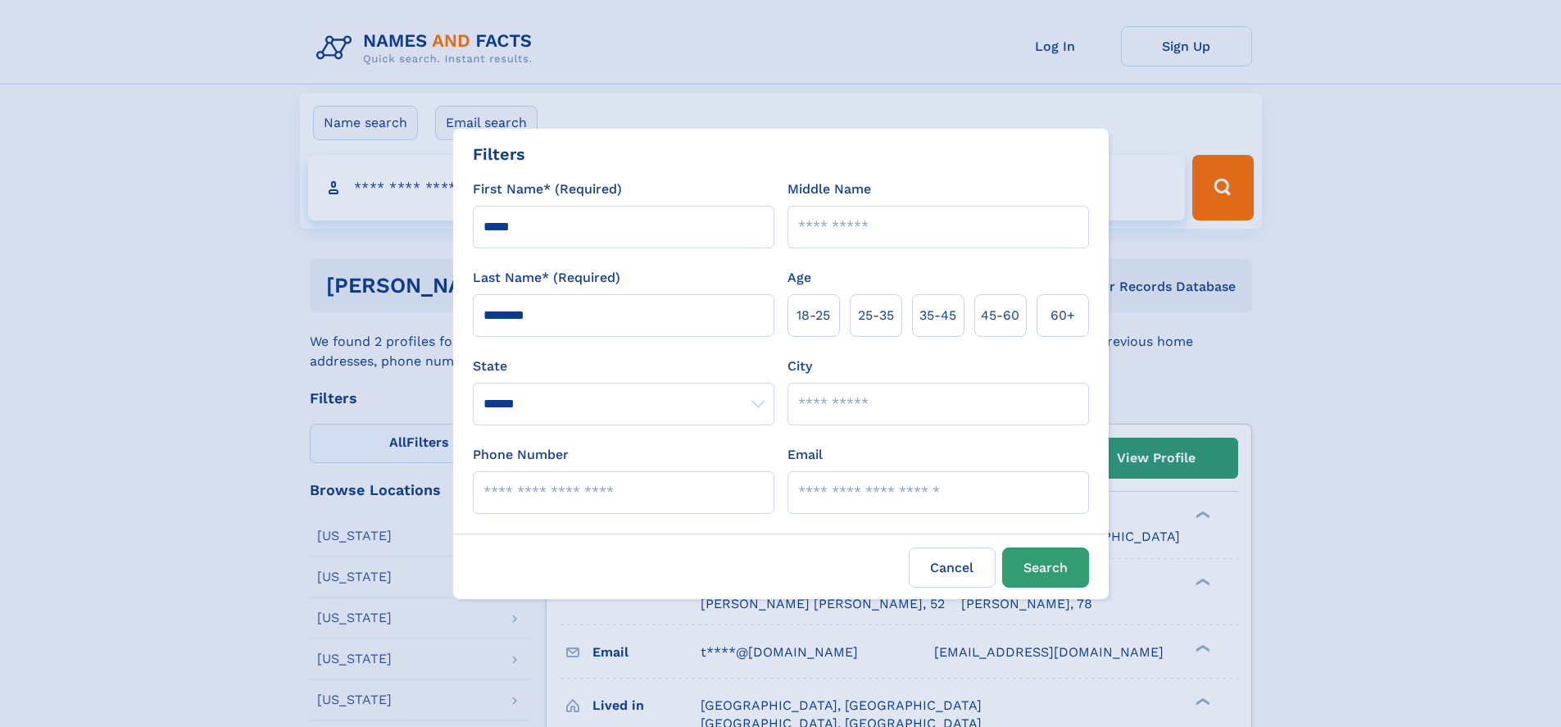  I want to click on span: 35‑45, so click(937, 315).